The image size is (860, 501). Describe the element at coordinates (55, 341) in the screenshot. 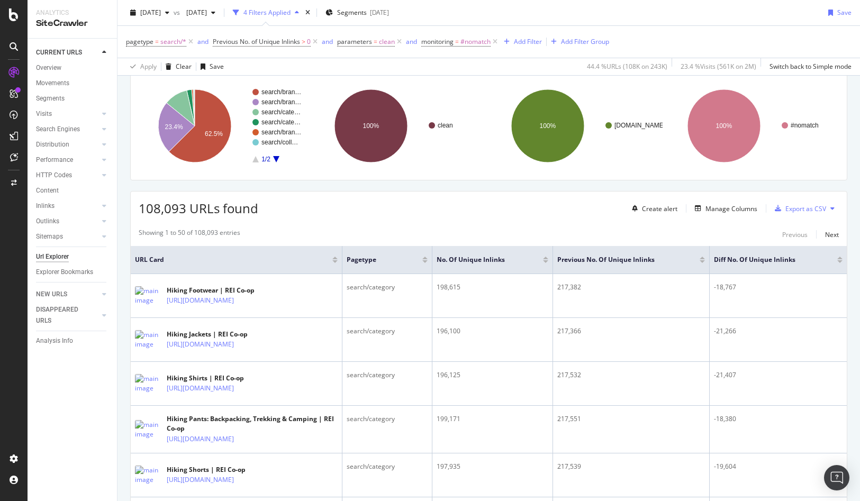

I see `div: Analysis Info` at that location.